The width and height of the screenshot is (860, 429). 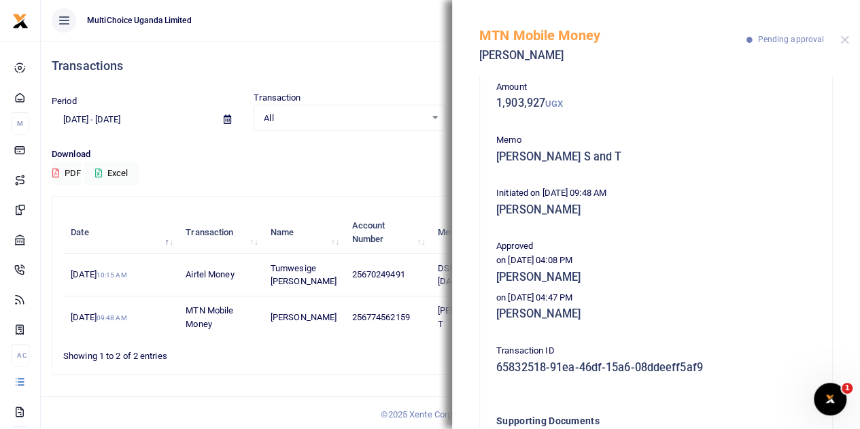 I want to click on span: All, so click(x=344, y=118).